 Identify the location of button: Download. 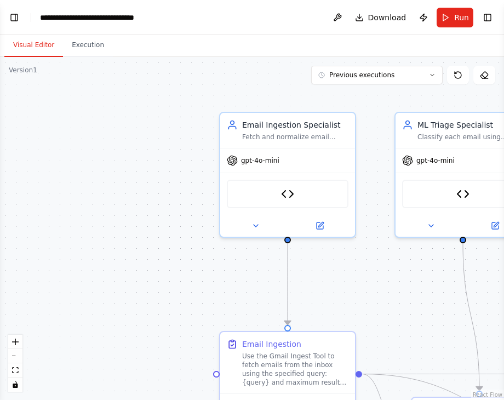
(381, 18).